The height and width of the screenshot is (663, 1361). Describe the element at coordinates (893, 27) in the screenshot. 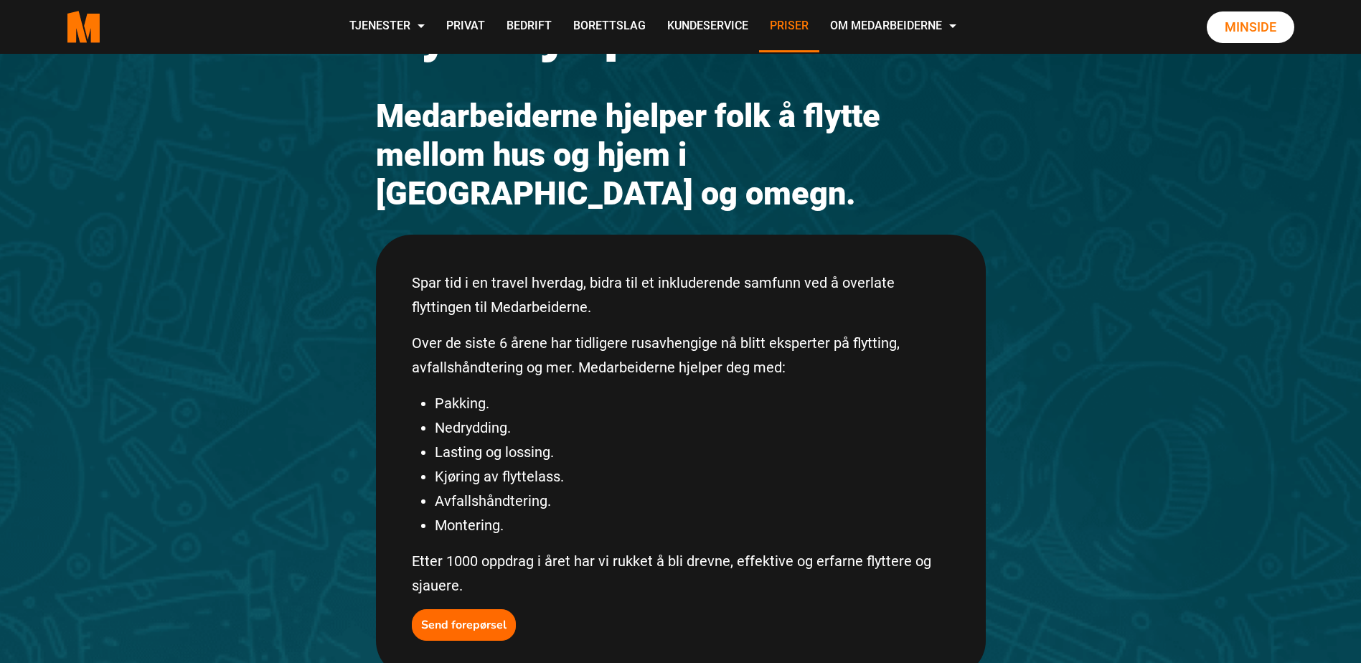

I see `a: Om Medarbeiderne` at that location.